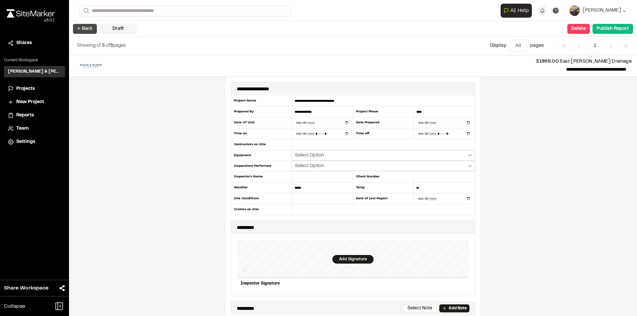  I want to click on span: Team, so click(22, 129).